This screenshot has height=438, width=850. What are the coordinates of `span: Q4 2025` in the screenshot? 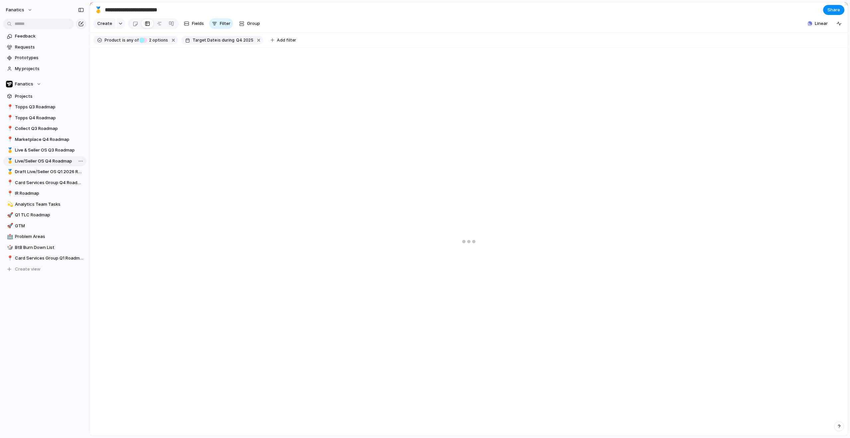 It's located at (245, 40).